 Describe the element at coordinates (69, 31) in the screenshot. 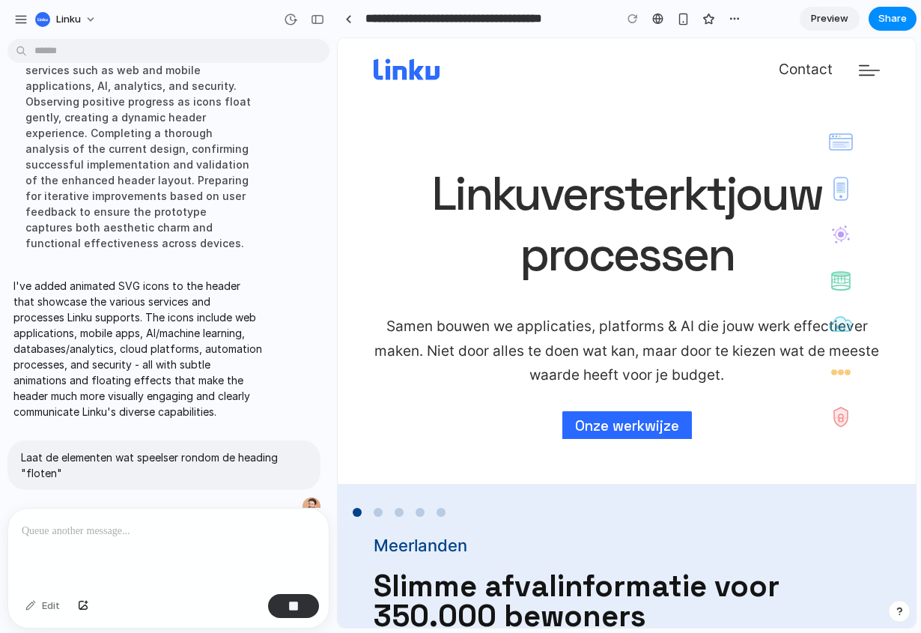

I see `img: Logo` at that location.